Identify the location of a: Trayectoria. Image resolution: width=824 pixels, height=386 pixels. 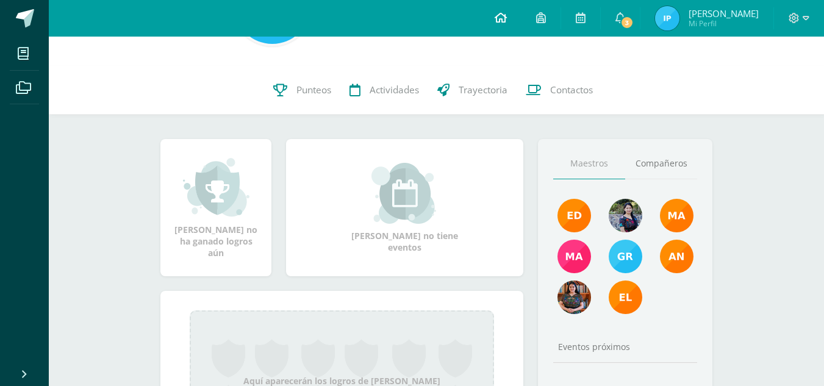
(472, 90).